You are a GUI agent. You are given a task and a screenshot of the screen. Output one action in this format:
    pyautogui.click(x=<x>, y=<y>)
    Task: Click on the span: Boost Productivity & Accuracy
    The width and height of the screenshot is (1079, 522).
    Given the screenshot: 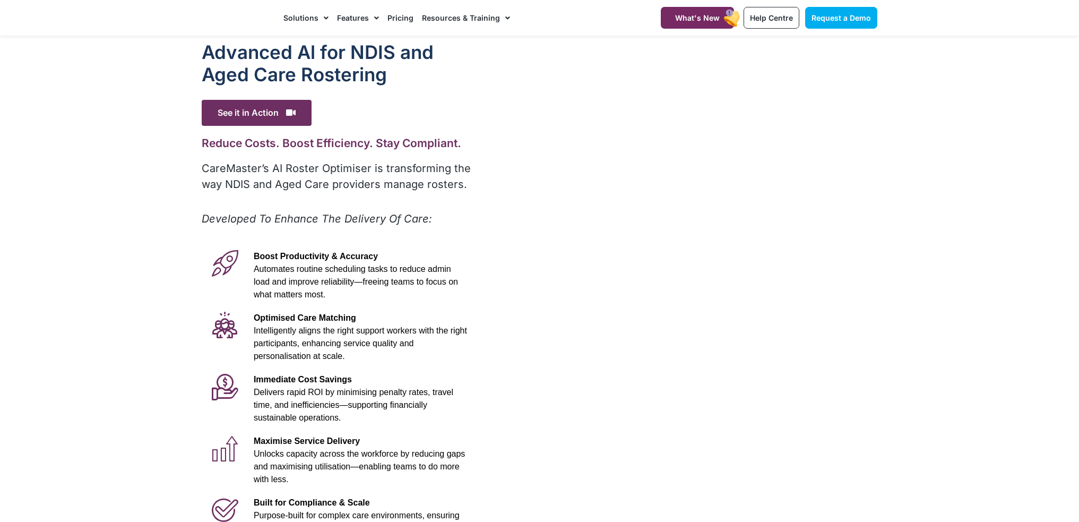 What is the action you would take?
    pyautogui.click(x=316, y=256)
    